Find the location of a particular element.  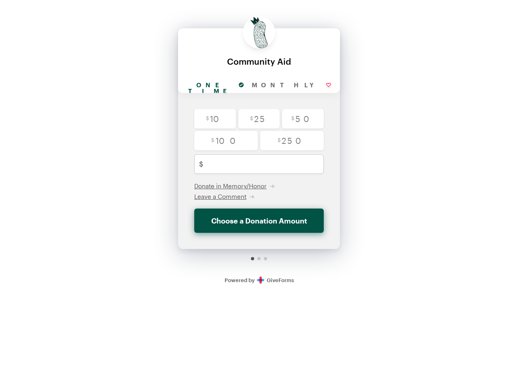

span: Leave a Comment is located at coordinates (220, 197).